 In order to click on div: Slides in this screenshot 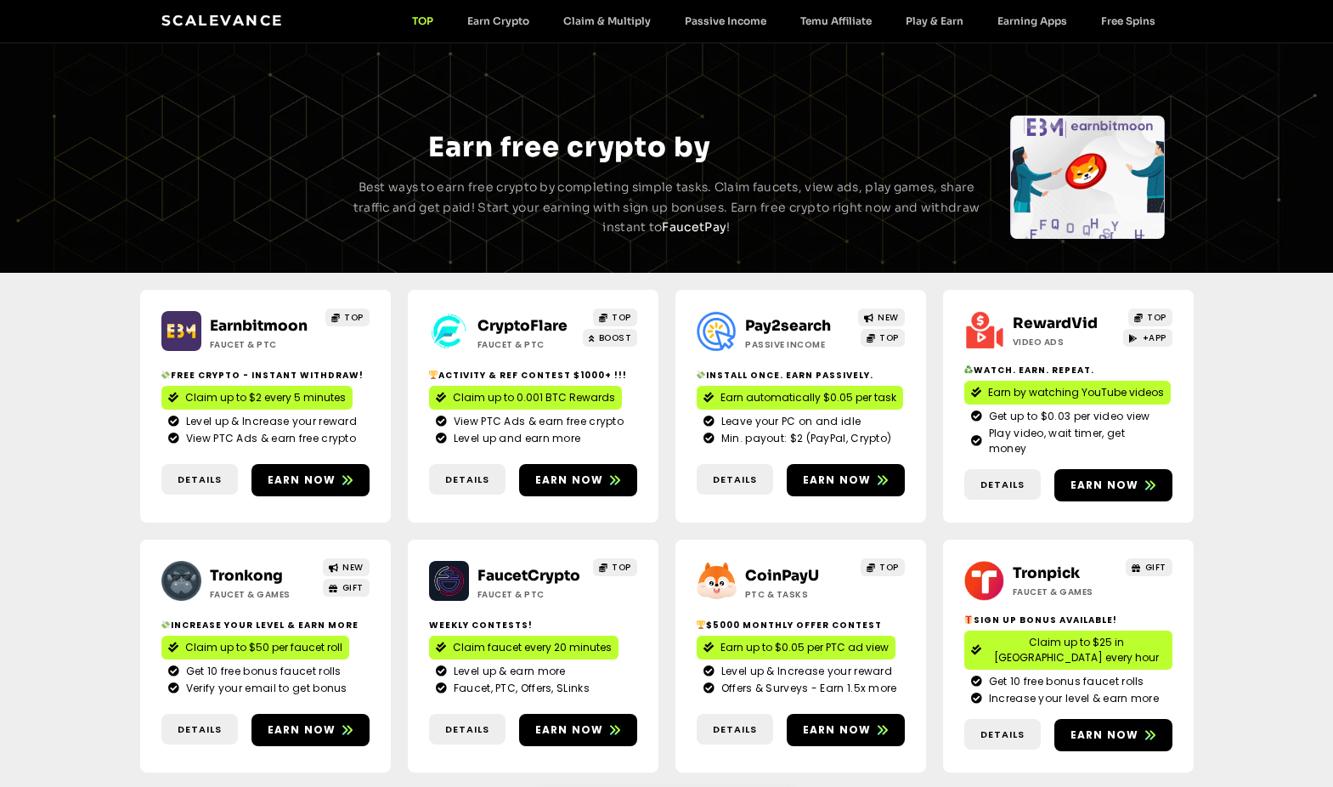, I will do `click(245, 177)`.